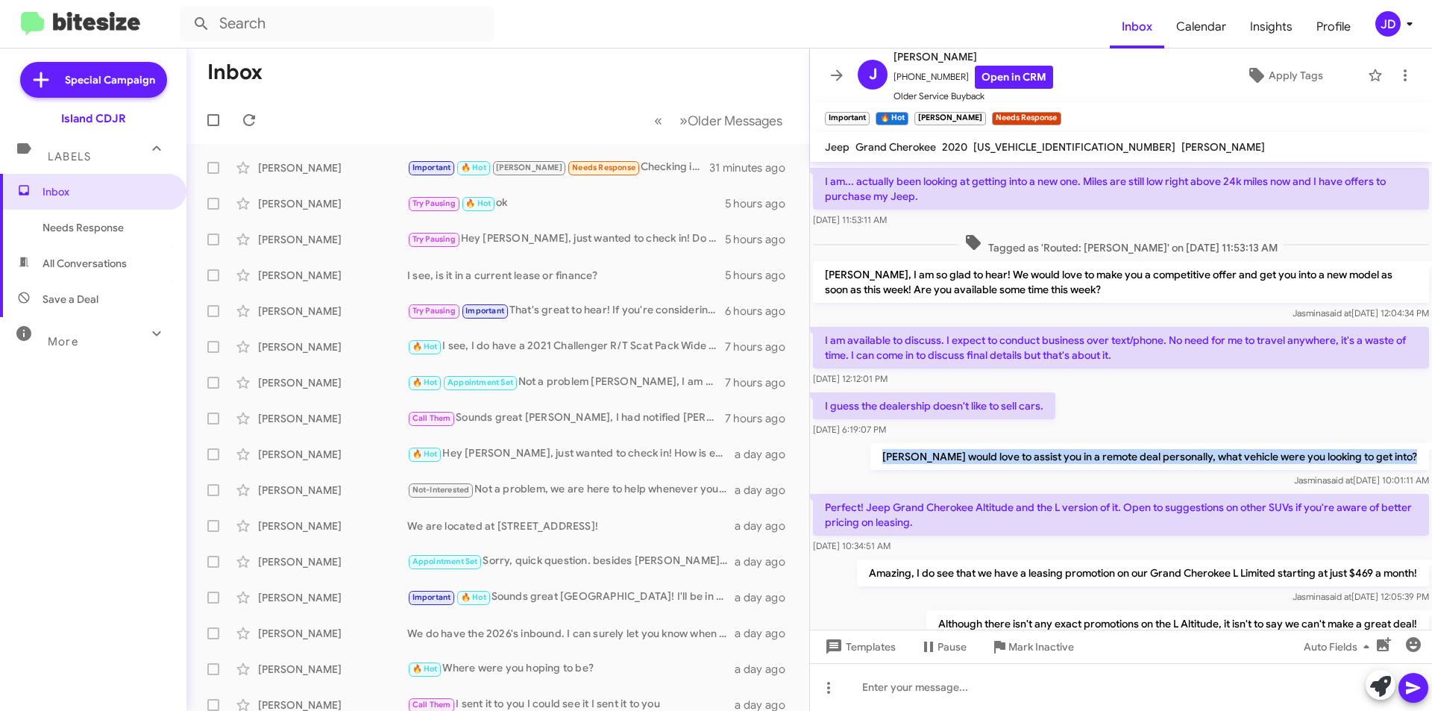 This screenshot has width=1432, height=711. Describe the element at coordinates (566, 275) in the screenshot. I see `div: I see, is it in a current lease or finance?` at that location.